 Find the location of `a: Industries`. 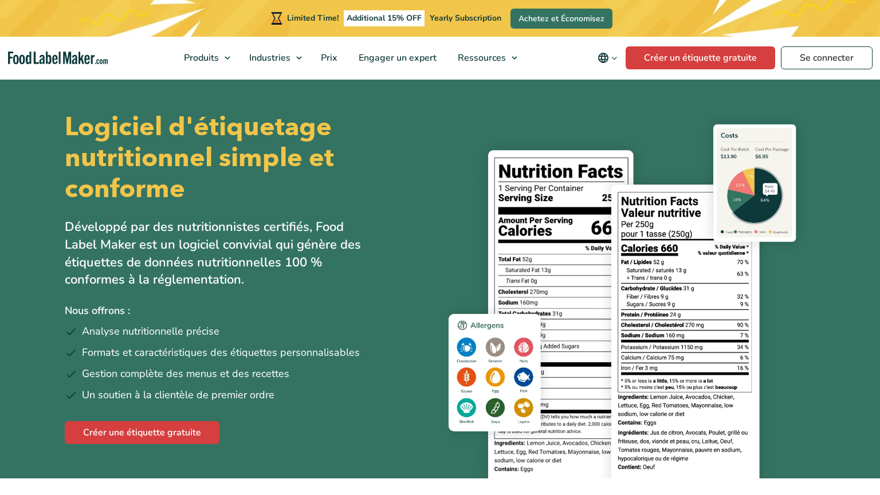

a: Industries is located at coordinates (273, 58).